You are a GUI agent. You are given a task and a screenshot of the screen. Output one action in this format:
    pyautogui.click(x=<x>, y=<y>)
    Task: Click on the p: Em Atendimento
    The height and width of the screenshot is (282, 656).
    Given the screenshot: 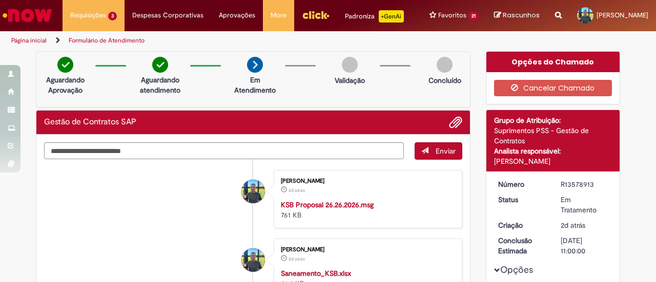 What is the action you would take?
    pyautogui.click(x=255, y=85)
    